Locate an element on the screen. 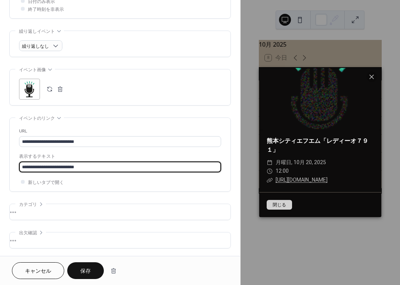 The width and height of the screenshot is (400, 285). span: イベント画像 is located at coordinates (32, 70).